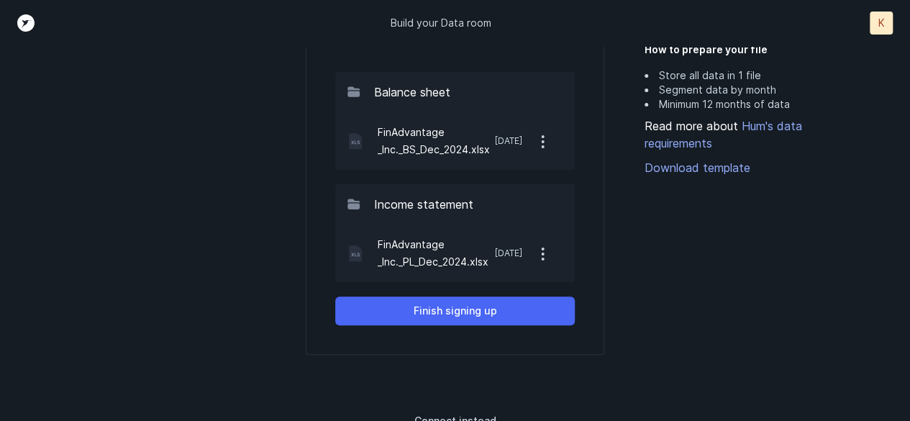  I want to click on p: K, so click(881, 23).